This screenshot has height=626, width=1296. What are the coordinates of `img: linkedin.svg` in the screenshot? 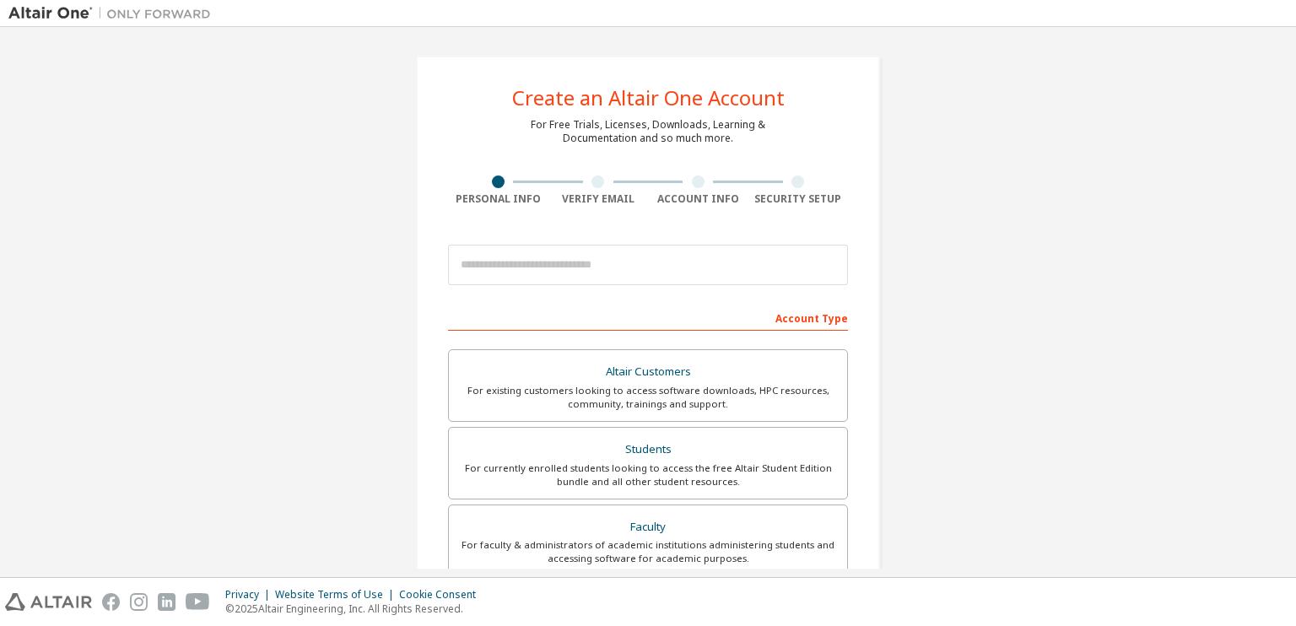 It's located at (166, 602).